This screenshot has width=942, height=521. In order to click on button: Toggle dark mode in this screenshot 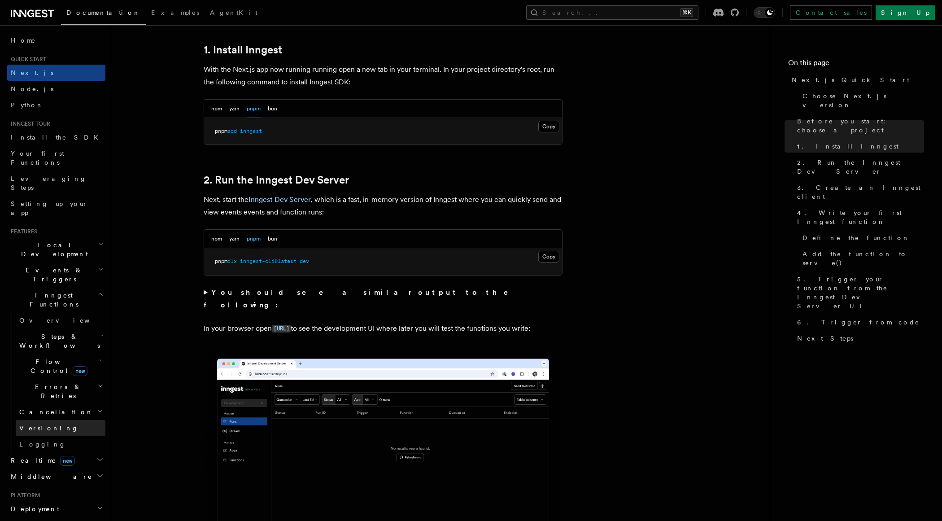, I will do `click(764, 13)`.